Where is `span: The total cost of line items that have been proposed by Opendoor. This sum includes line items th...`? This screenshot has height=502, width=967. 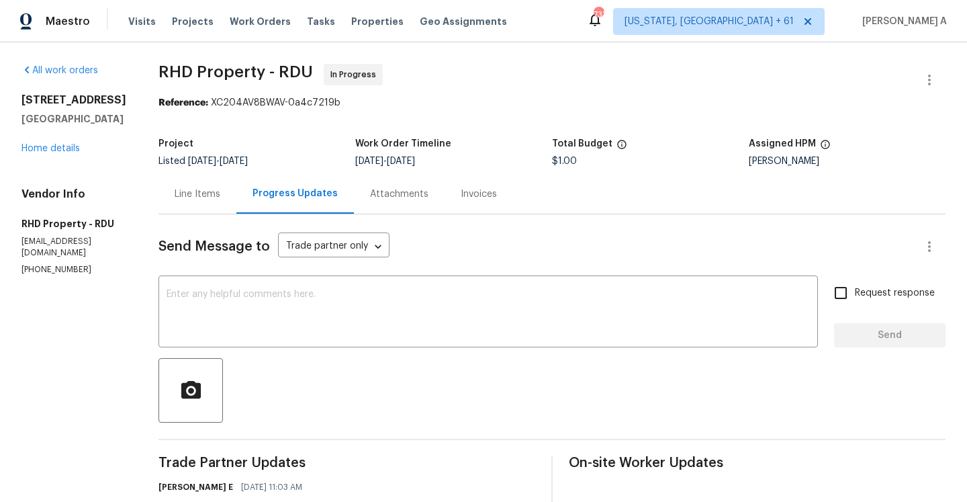
span: The total cost of line items that have been proposed by Opendoor. This sum includes line items th... is located at coordinates (622, 148).